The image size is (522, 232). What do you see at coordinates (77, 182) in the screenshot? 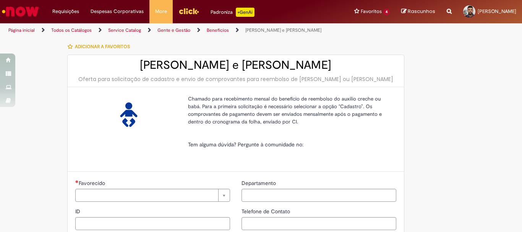
I see `span: Necessários` at bounding box center [77, 182].